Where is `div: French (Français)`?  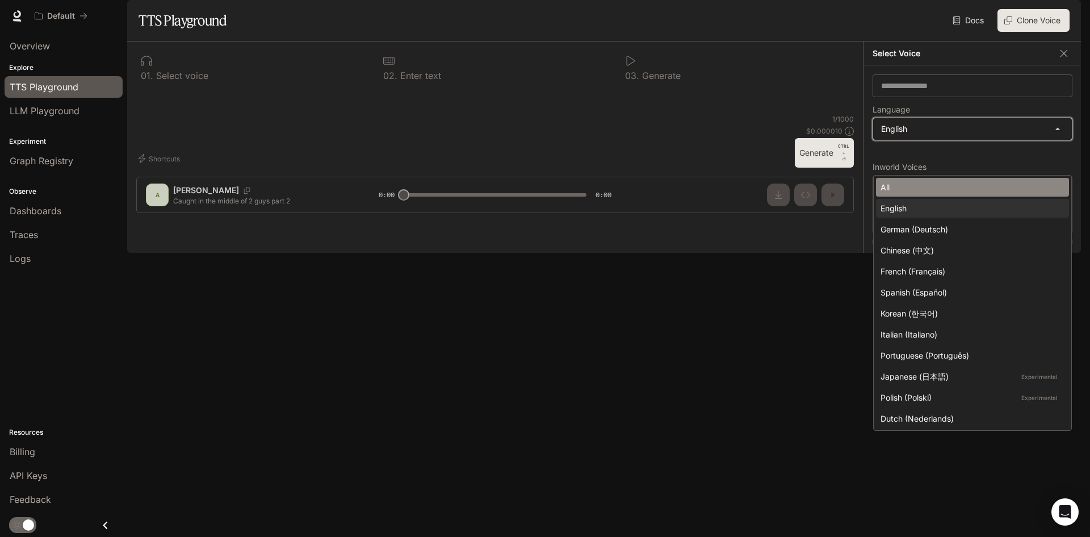 div: French (Français) is located at coordinates (970, 271).